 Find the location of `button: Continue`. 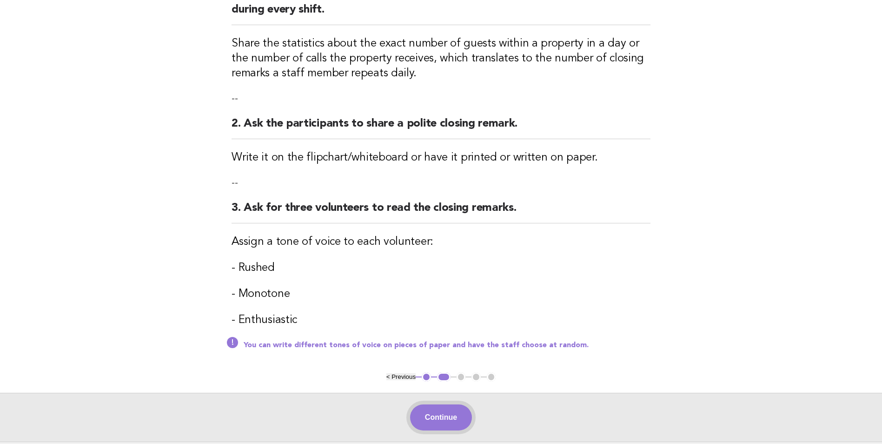

button: Continue is located at coordinates (441, 417).